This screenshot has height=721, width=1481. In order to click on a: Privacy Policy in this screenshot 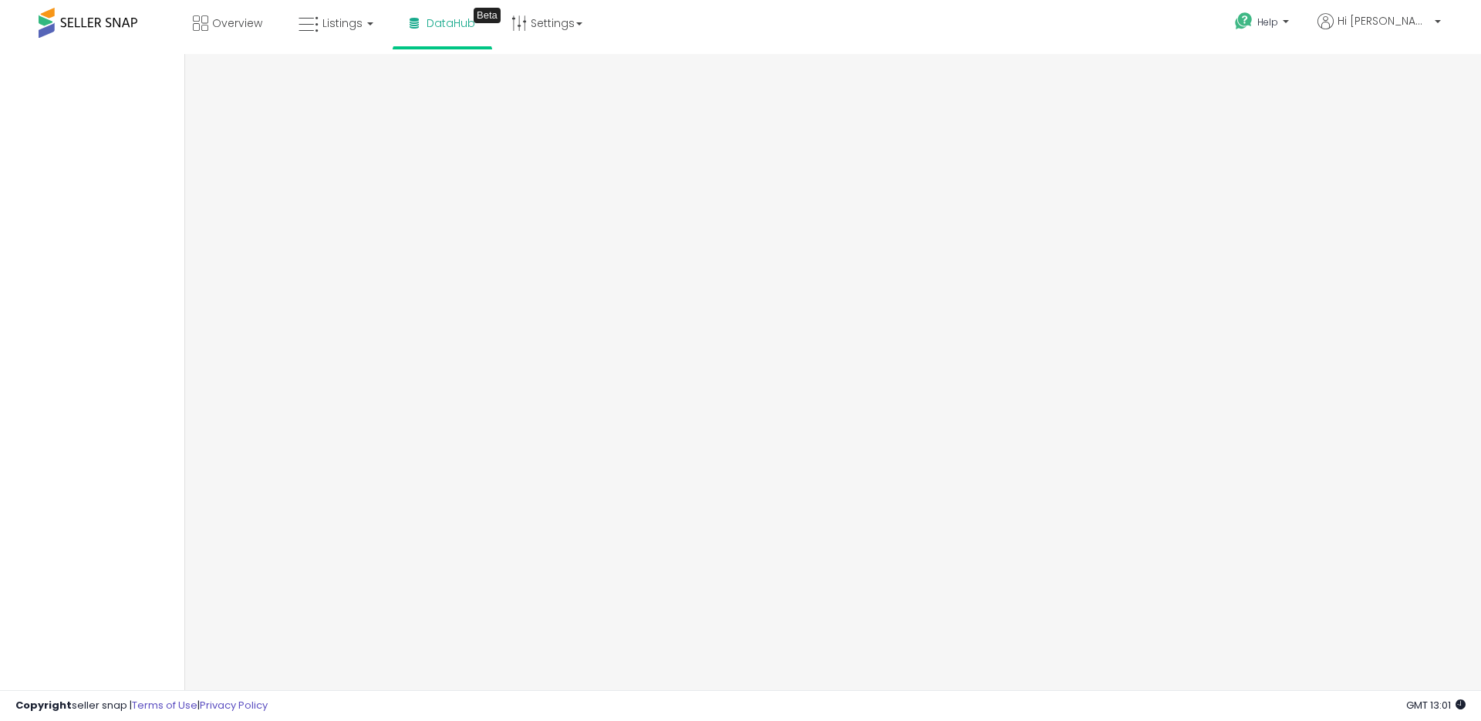, I will do `click(234, 704)`.